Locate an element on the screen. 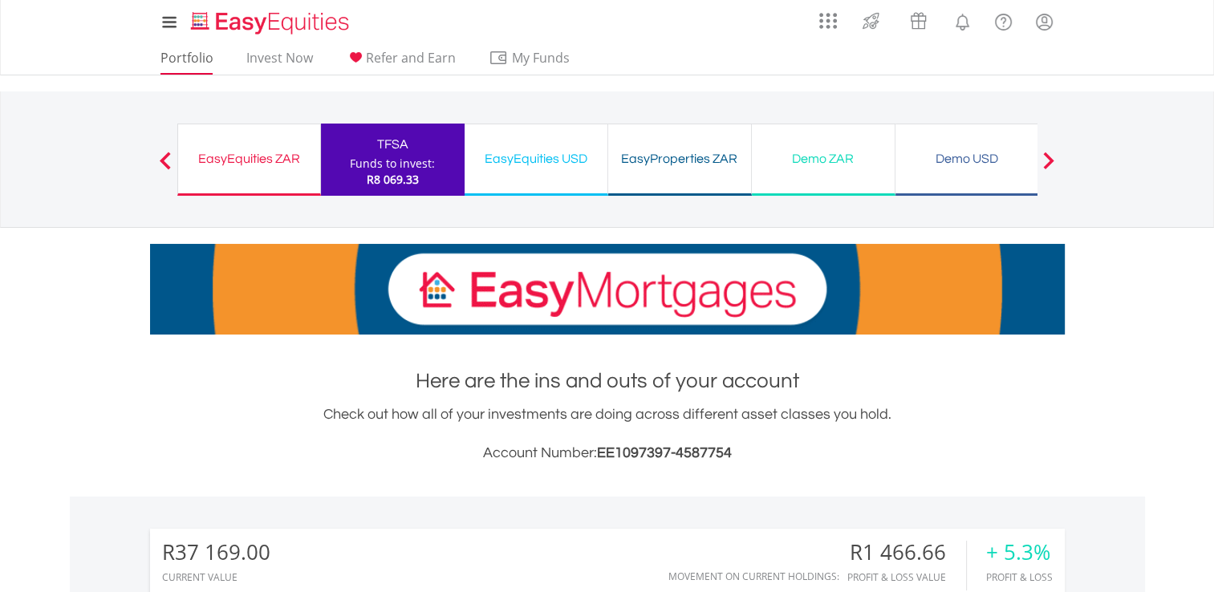 This screenshot has width=1214, height=592. span: My Funds is located at coordinates (541, 58).